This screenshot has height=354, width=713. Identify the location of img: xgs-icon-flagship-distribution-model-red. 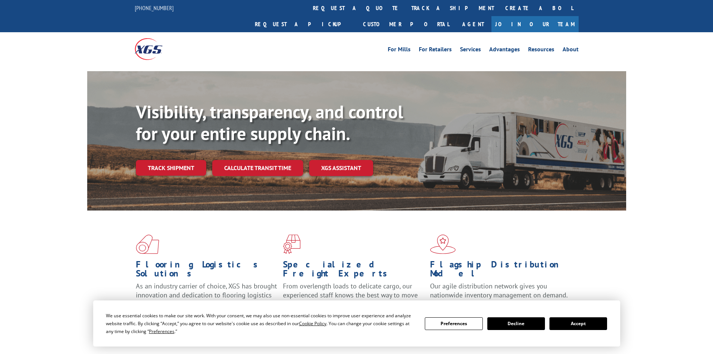
(443, 244).